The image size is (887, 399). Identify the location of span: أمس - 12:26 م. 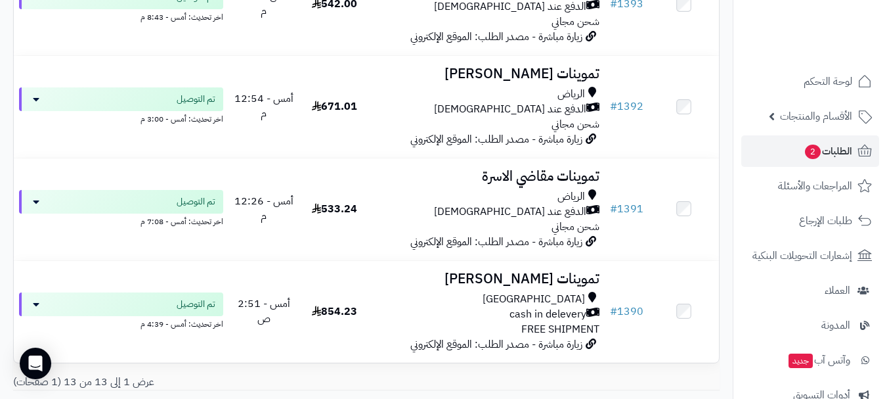
(264, 208).